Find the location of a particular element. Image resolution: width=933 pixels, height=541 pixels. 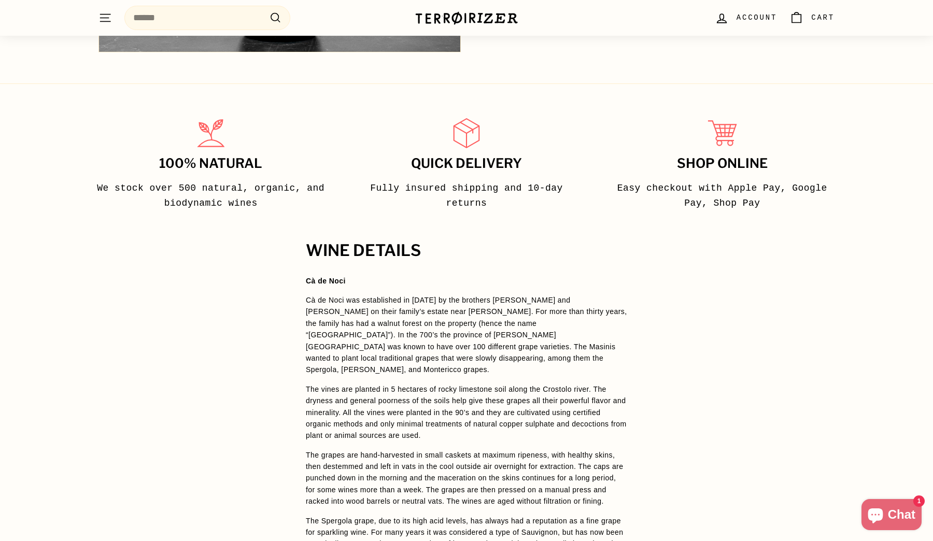

h3: 100% Natural is located at coordinates (211, 164).